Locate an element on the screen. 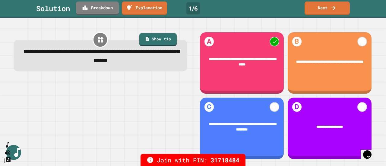  div: 1 / 6 is located at coordinates (193, 8).